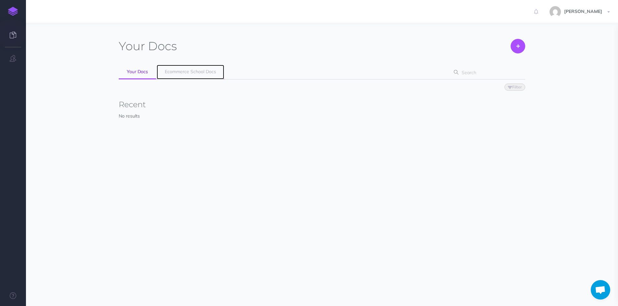 This screenshot has height=306, width=618. What do you see at coordinates (322, 105) in the screenshot?
I see `h3: Recent` at bounding box center [322, 105].